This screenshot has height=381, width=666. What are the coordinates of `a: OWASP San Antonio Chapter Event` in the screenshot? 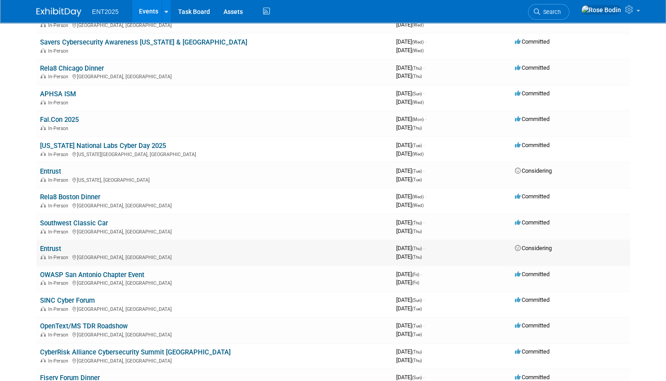 It's located at (92, 275).